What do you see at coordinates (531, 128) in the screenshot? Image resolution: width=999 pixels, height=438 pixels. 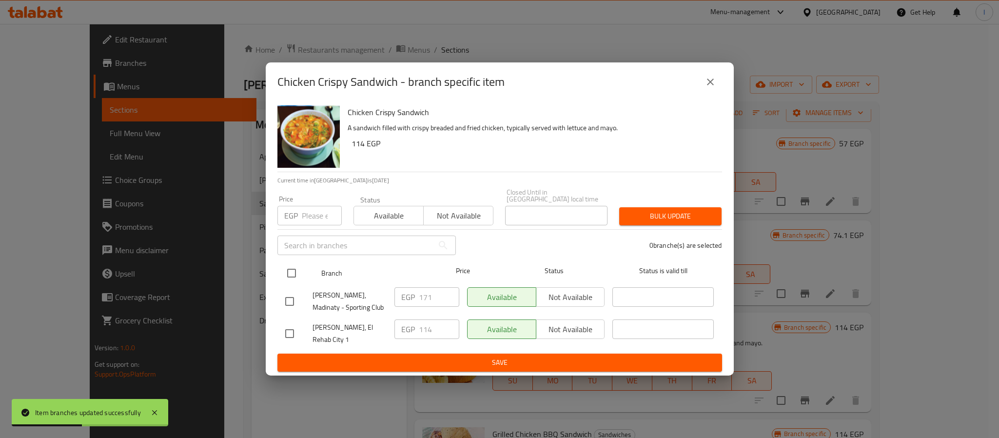 I see `p: A sandwich filled with crispy breaded and fried chicken, typically served with lettuce and mayo.` at bounding box center [531, 128].